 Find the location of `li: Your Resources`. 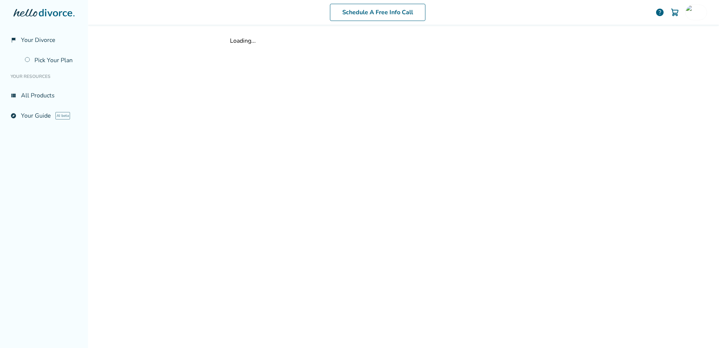

li: Your Resources is located at coordinates (44, 76).